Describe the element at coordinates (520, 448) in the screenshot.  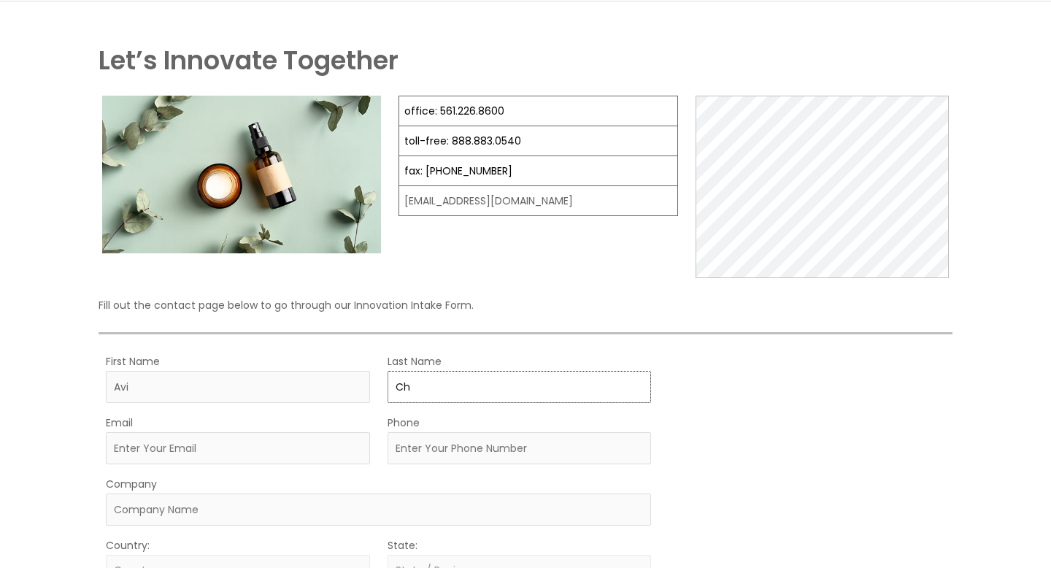
I see `input: Enter Your Phone Number` at that location.